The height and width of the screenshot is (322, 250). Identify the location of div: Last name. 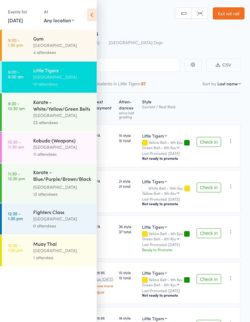
(227, 83).